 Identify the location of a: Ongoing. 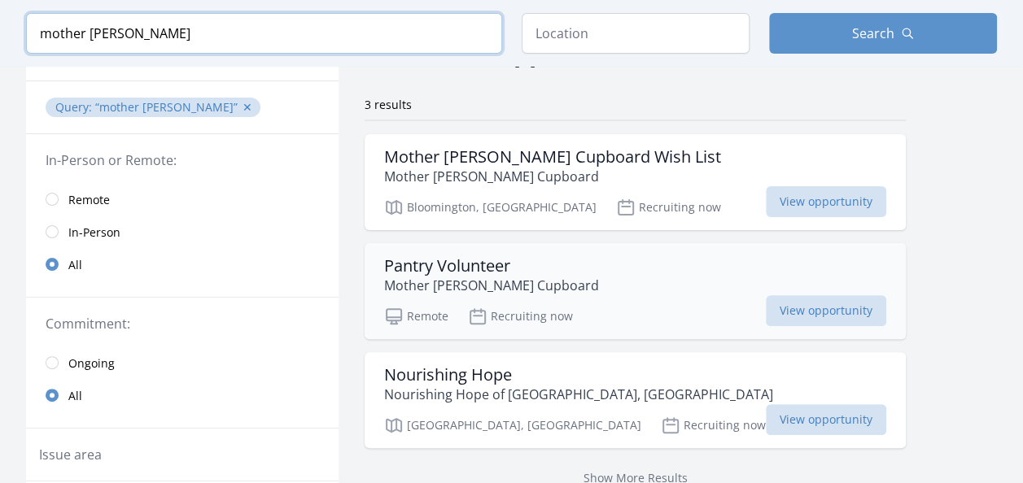
(182, 363).